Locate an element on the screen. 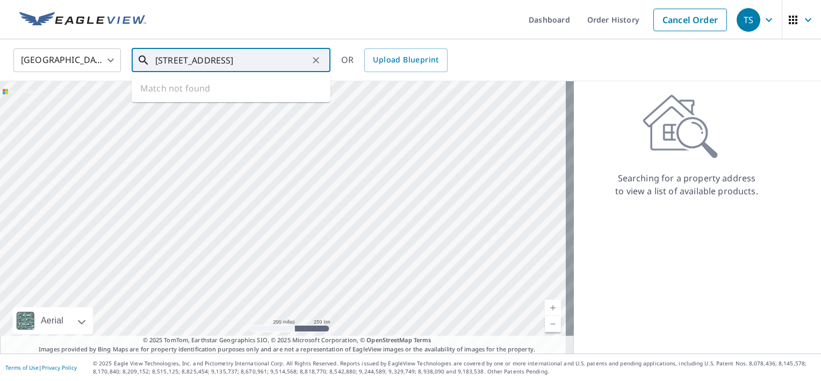 This screenshot has width=821, height=381. p: Searching for a property address to view a list of available products. is located at coordinates (687, 184).